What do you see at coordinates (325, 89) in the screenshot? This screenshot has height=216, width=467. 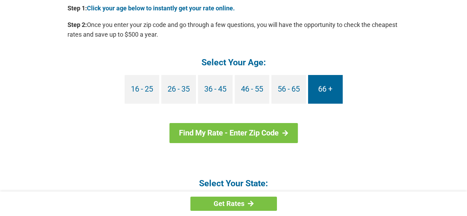 I see `a: 66 +` at bounding box center [325, 89].